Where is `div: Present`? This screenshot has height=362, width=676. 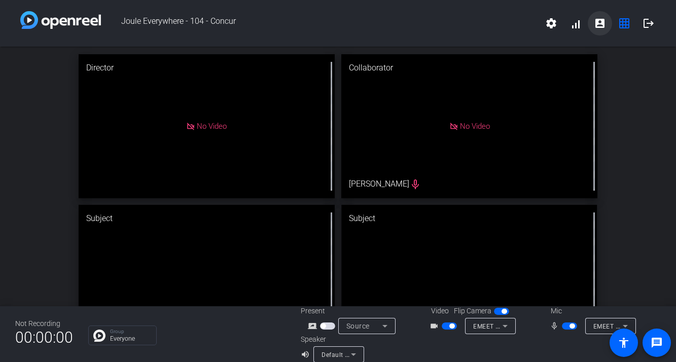
div: Present is located at coordinates (351, 311).